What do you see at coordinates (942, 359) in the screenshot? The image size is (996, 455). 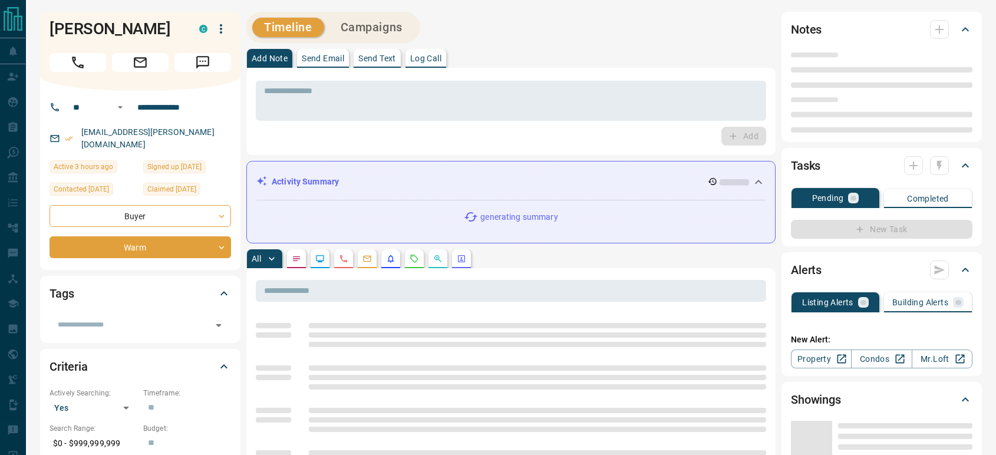 I see `a: Mr.Loft` at bounding box center [942, 359].